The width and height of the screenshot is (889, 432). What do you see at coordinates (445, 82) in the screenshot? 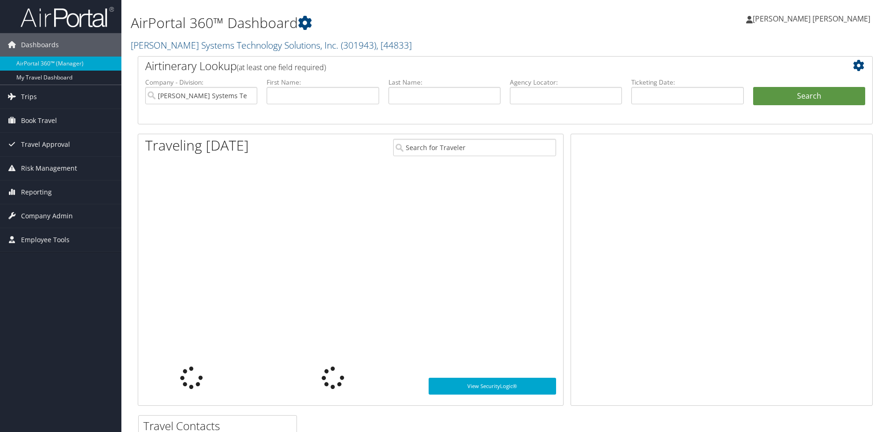
I see `label: Last Name:` at bounding box center [445, 82].